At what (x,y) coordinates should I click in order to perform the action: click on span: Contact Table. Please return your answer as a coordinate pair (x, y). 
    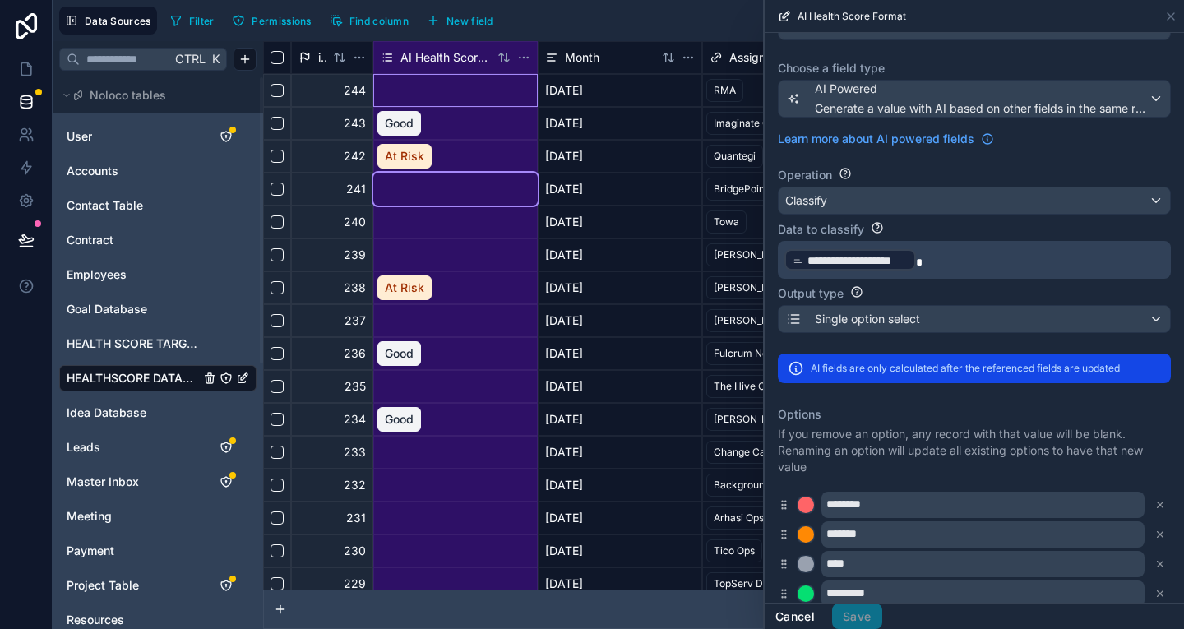
    Looking at the image, I should click on (104, 205).